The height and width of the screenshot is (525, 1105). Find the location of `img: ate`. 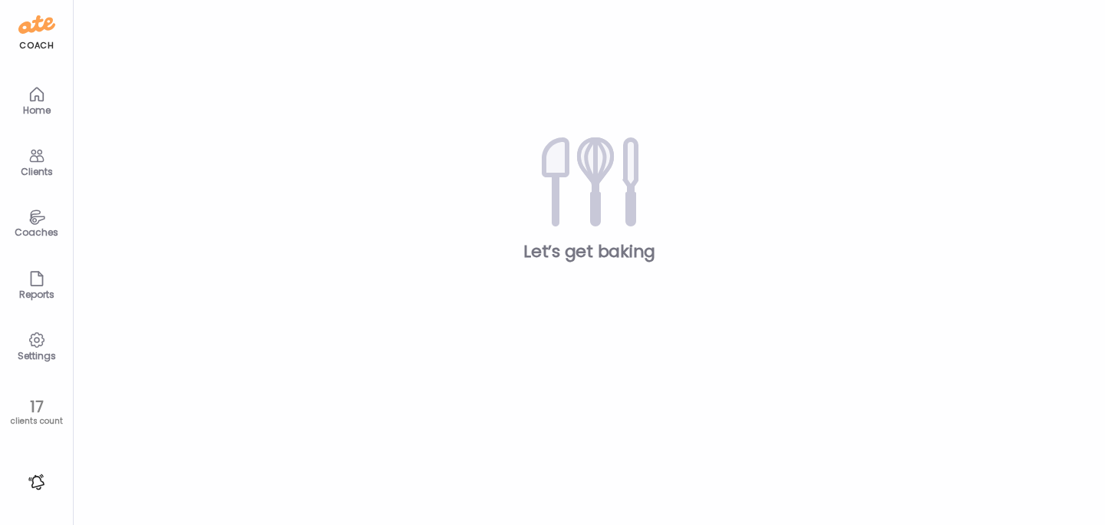

img: ate is located at coordinates (37, 25).